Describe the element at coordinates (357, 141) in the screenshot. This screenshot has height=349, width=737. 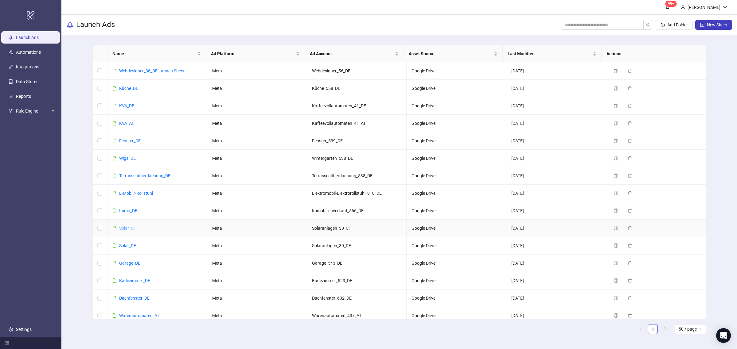
I see `td: Fenster_539_DE` at that location.